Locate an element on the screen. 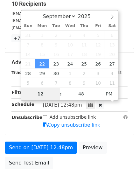 The image size is (139, 196). span: September 4, 2025 is located at coordinates (84, 35).